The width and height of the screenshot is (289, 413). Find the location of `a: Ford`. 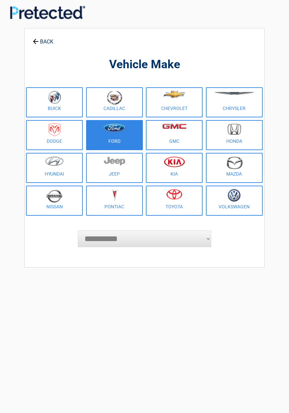

a: Ford is located at coordinates (115, 135).